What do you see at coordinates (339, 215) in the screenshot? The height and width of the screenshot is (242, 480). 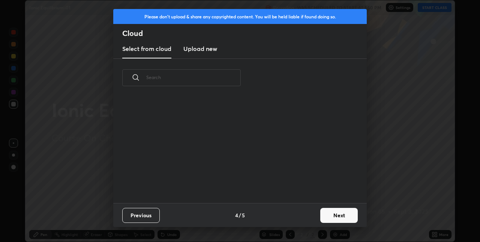 I see `button: Next` at bounding box center [339, 215].